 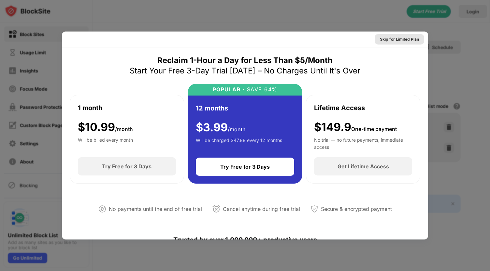 What do you see at coordinates (245, 61) in the screenshot?
I see `div: Reclaim 1-Hour a Day for Less Than $5/Month` at bounding box center [245, 61].